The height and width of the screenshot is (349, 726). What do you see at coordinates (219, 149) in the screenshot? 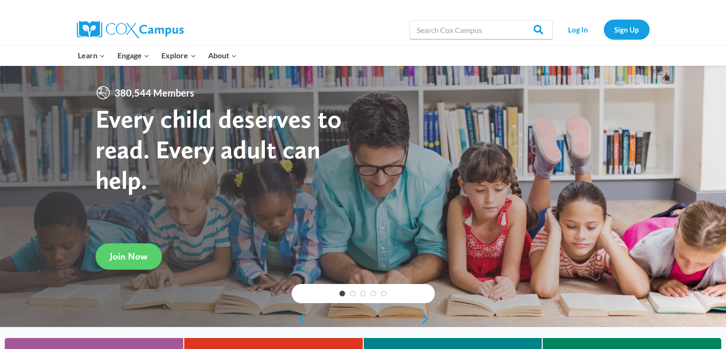
I see `strong: Every child deserves to read. Every adult can help.` at bounding box center [219, 149].